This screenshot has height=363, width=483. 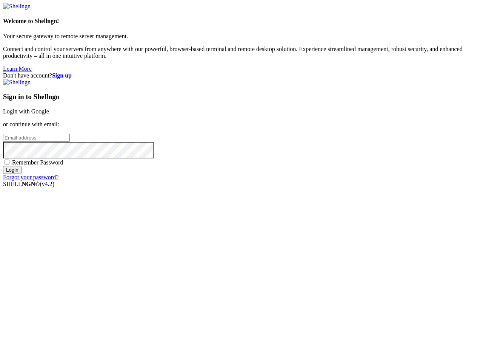 I want to click on a: Forgot your password?, so click(x=31, y=177).